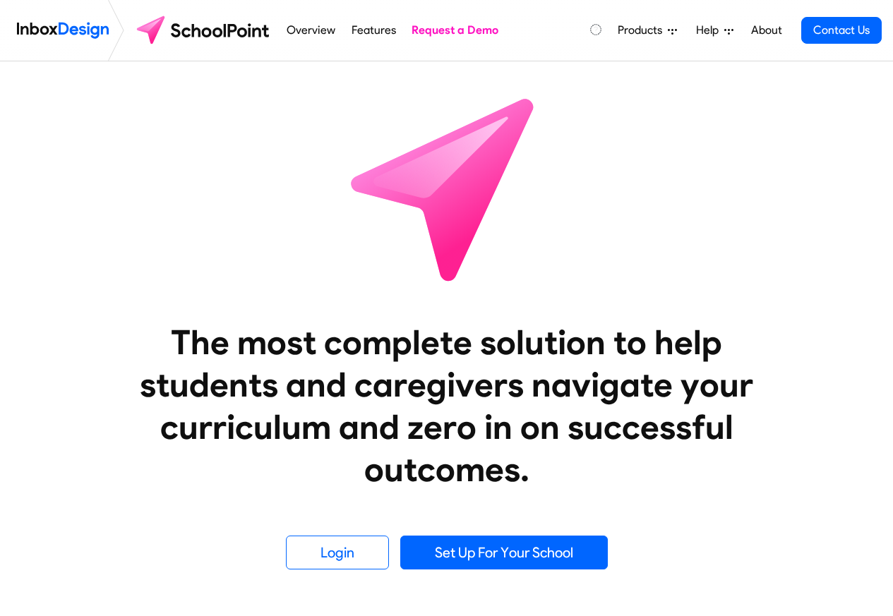 The image size is (893, 616). I want to click on a: Products, so click(647, 30).